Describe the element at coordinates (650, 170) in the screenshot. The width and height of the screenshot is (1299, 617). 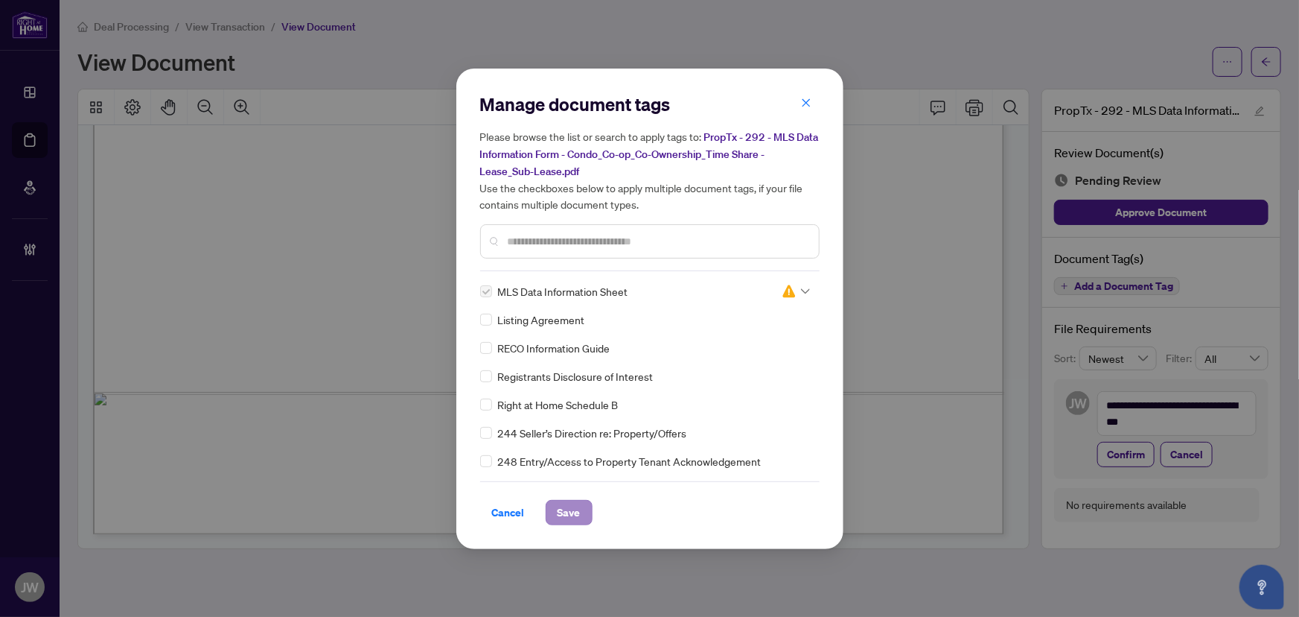
I see `h5: Please browse the list or search to apply tags to: Use the checkboxes below to apply multiple doc...` at that location.